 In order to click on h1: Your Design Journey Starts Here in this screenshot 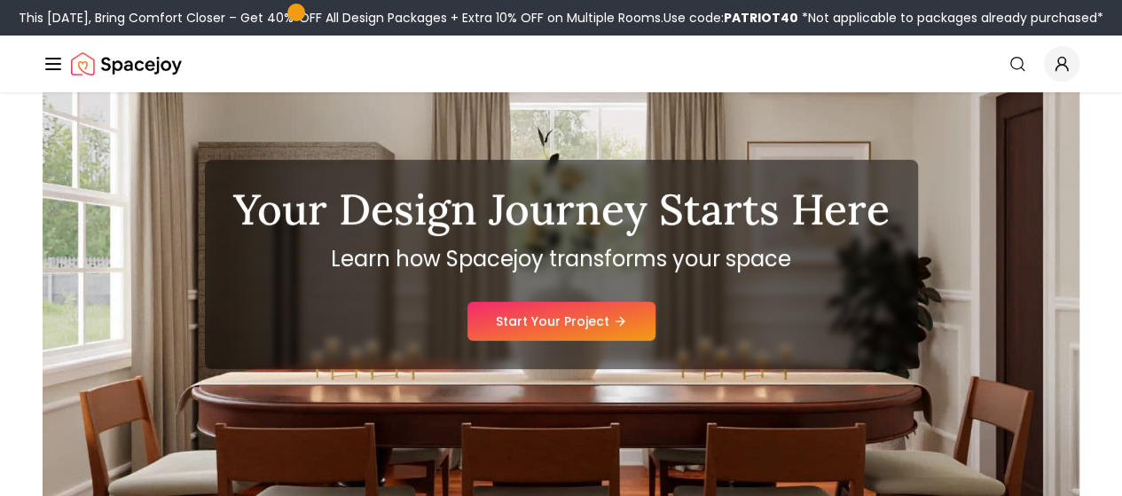, I will do `click(561, 209)`.